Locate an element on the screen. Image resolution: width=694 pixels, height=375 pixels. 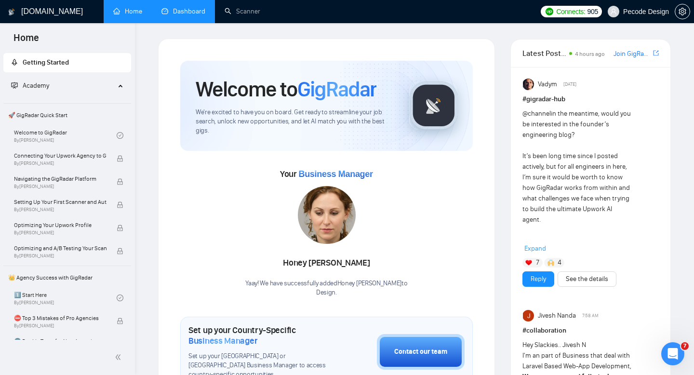
a: Reply is located at coordinates (538, 279).